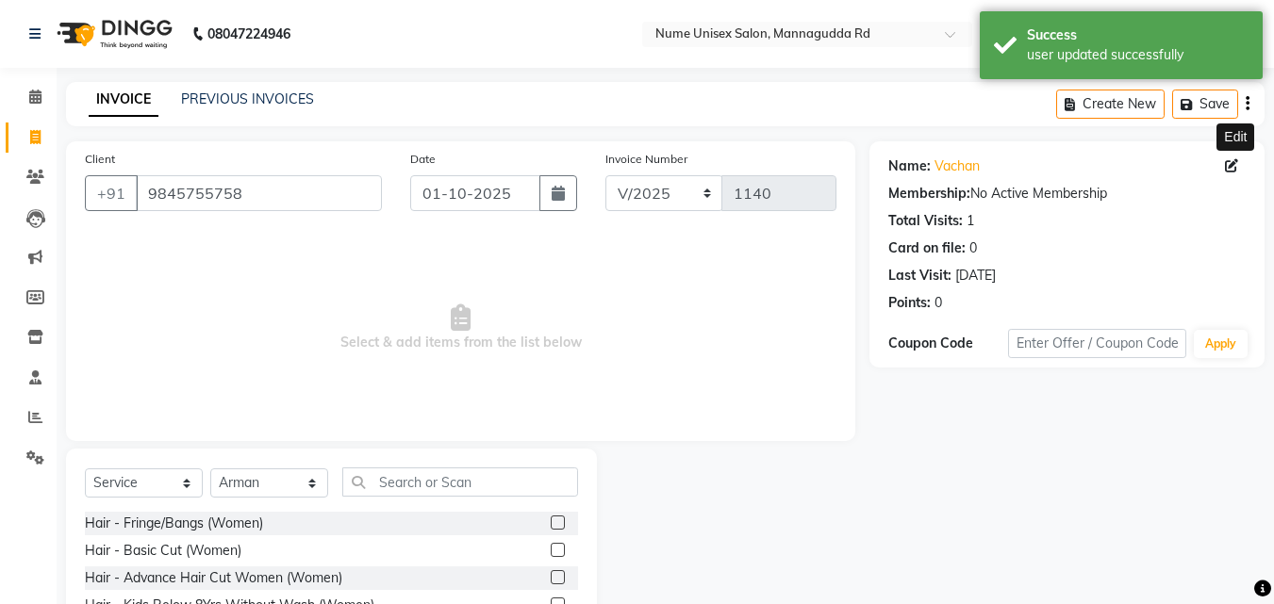 The height and width of the screenshot is (604, 1274). What do you see at coordinates (111, 193) in the screenshot?
I see `button: +91` at bounding box center [111, 193].